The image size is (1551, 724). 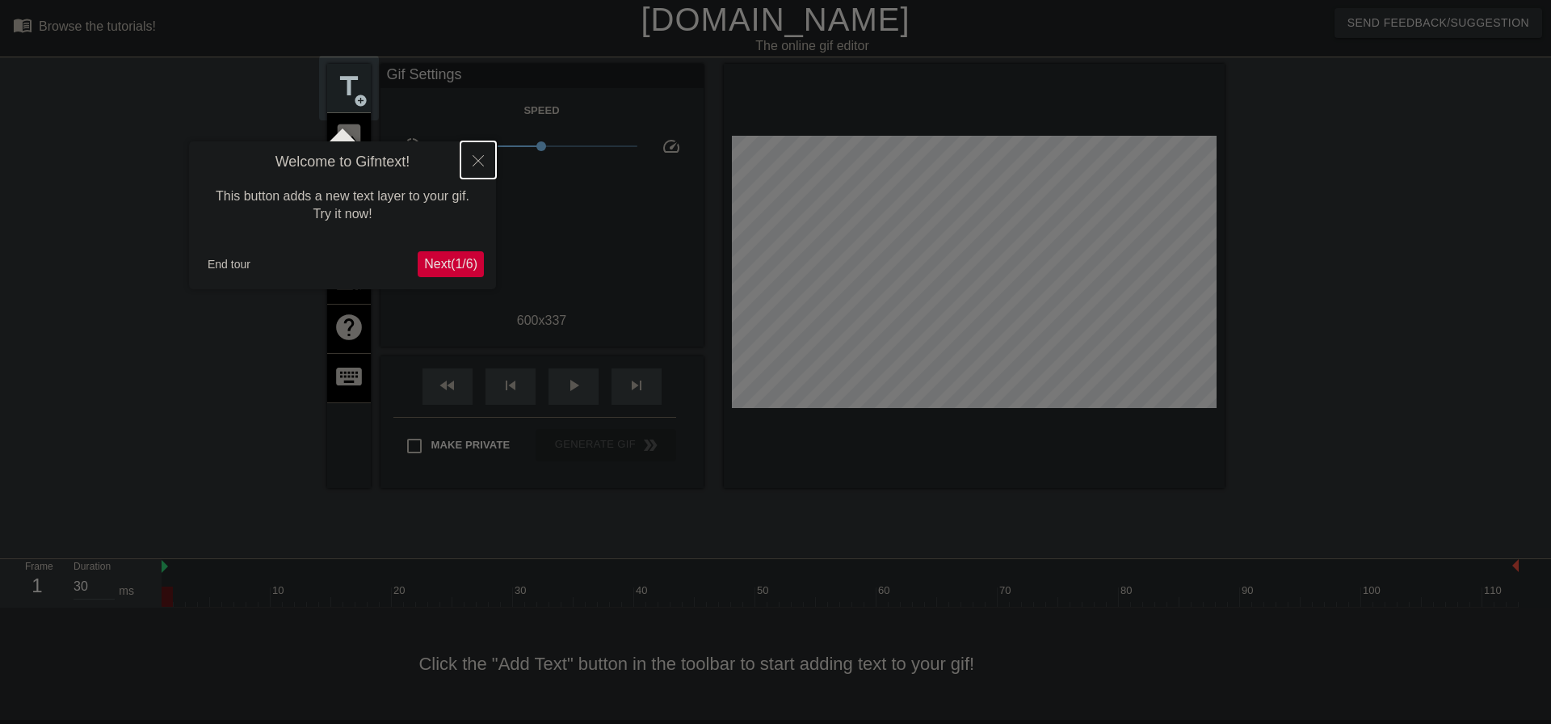 What do you see at coordinates (451, 263) in the screenshot?
I see `span: Next ( 1 / 6 )` at bounding box center [451, 263].